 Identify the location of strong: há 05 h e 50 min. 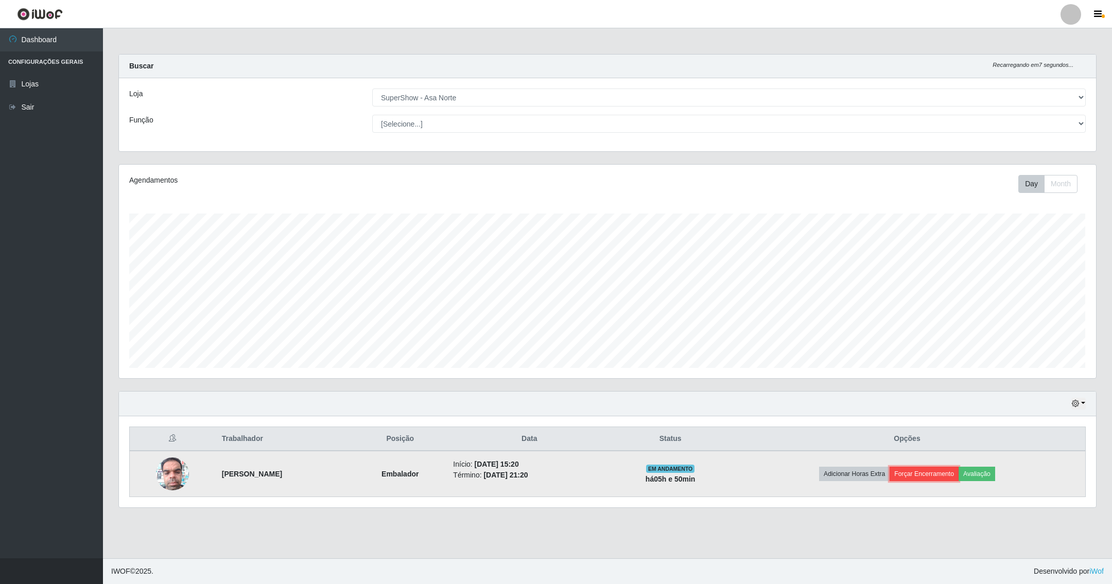
(670, 479).